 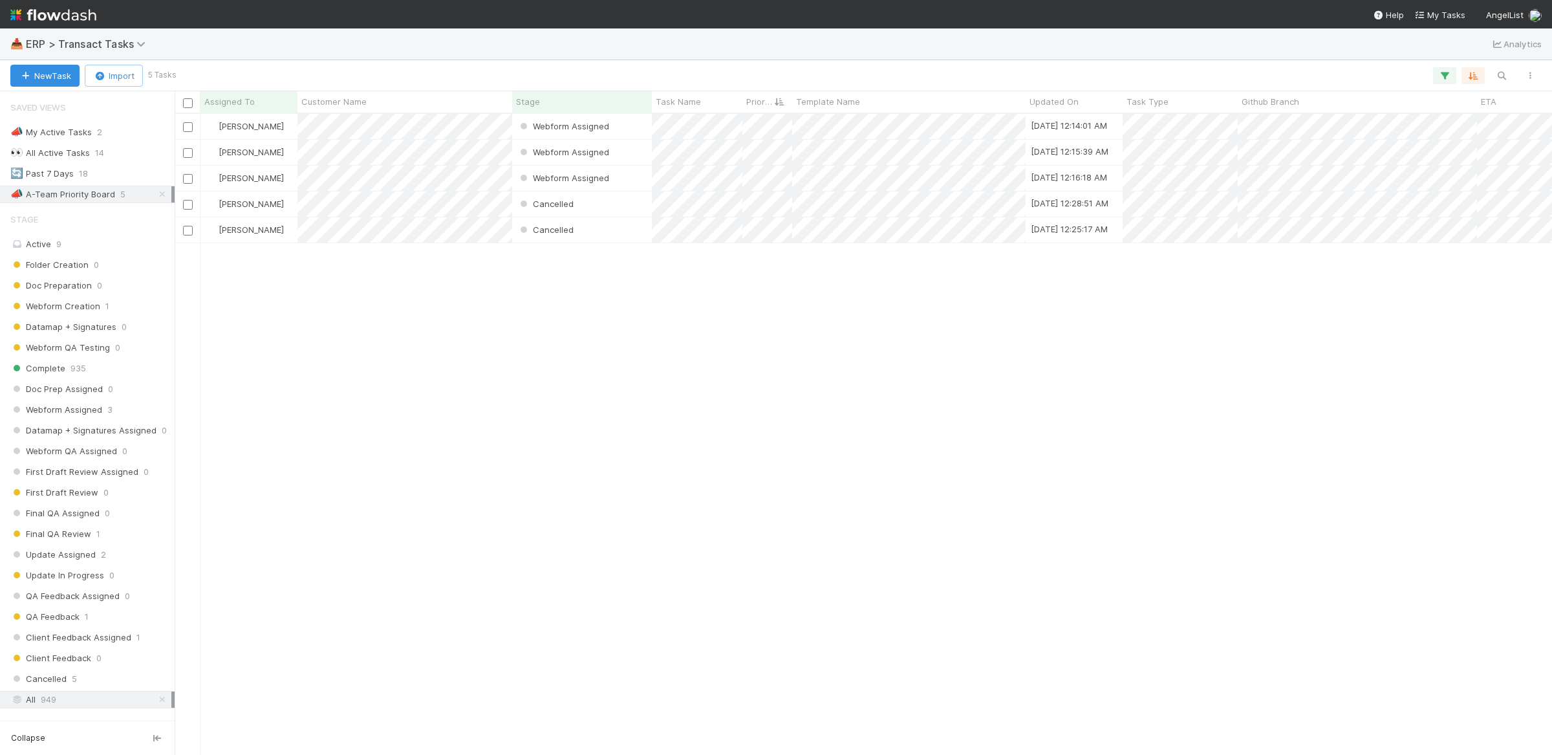 I want to click on span: Update Assigned, so click(x=53, y=554).